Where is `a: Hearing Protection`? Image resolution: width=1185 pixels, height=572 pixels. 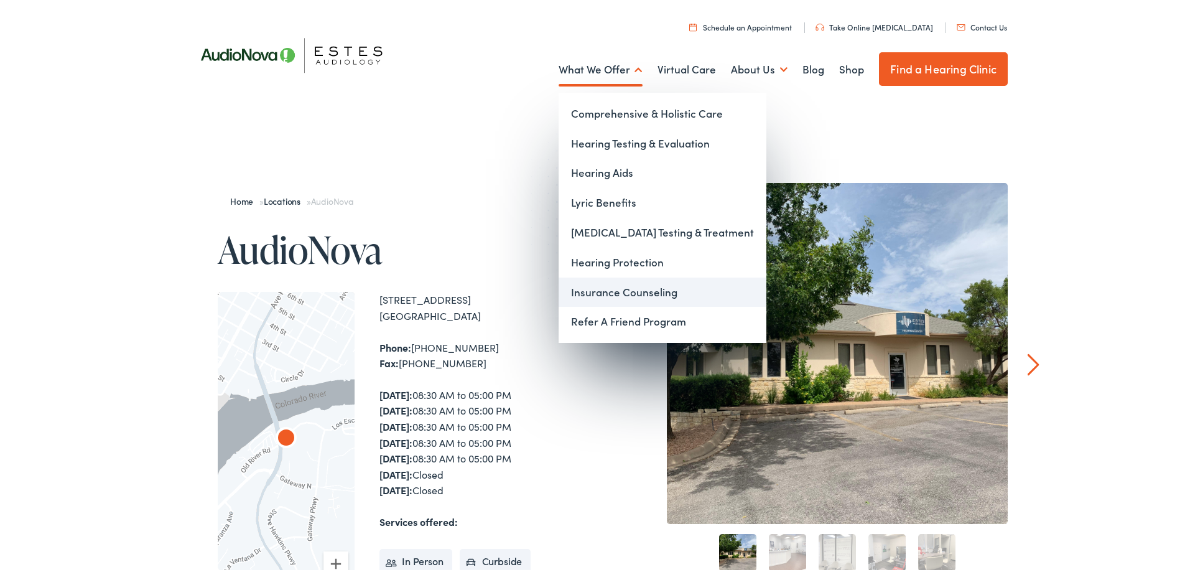 a: Hearing Protection is located at coordinates (663, 260).